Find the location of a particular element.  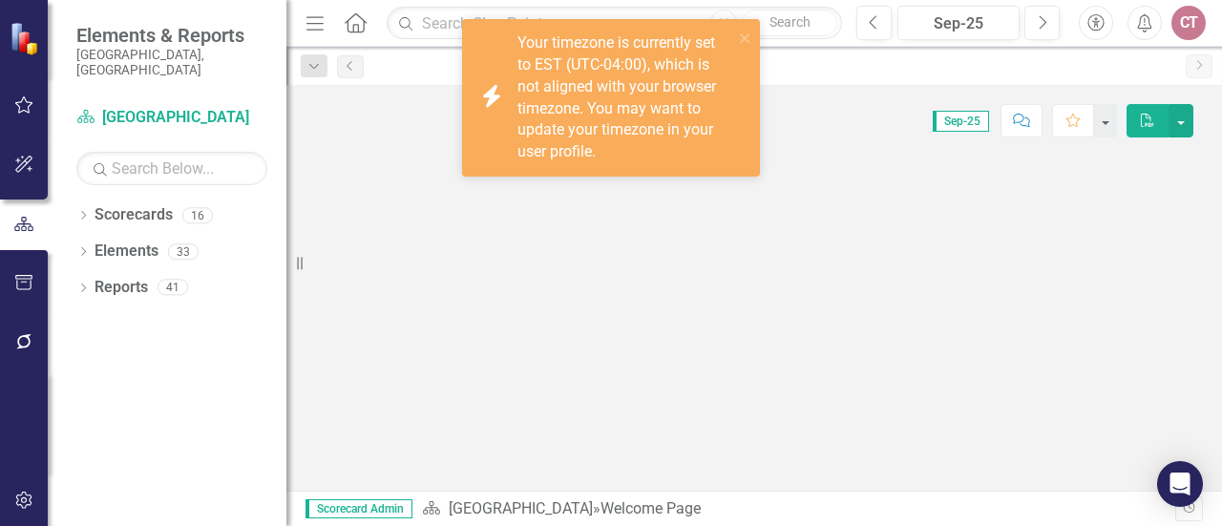

a: Elements is located at coordinates (126, 251).